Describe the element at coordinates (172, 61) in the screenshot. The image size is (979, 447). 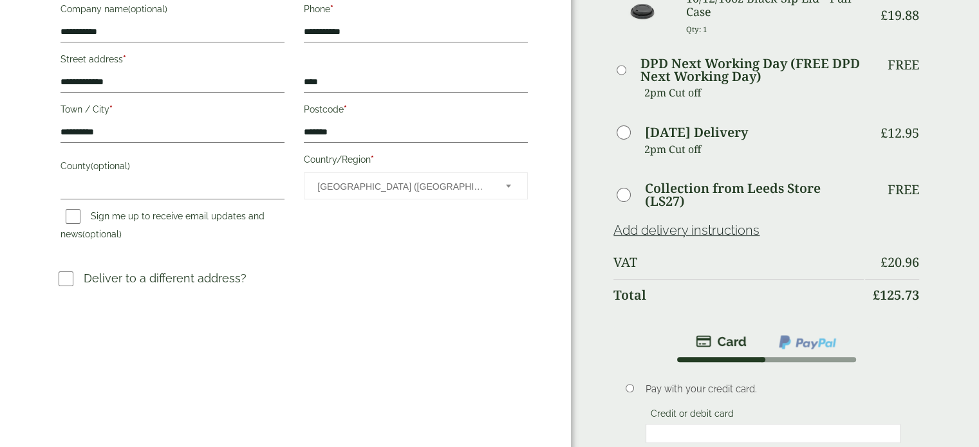
I see `label: Street address` at that location.